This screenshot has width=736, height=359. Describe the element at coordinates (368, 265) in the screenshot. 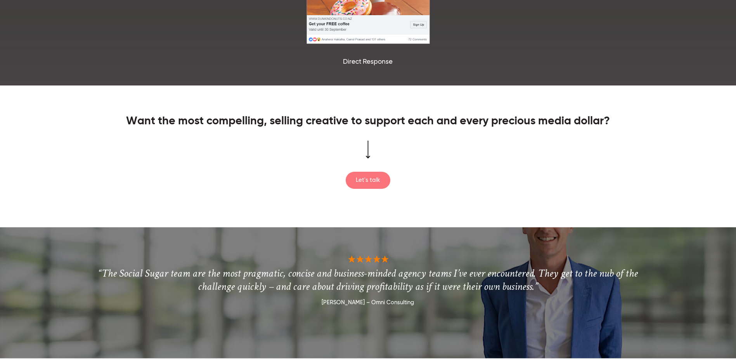

I see `h3: “The Social Sugar team are the most pragmatic, concise and business-minded agency teams I’ve ever...` at that location.